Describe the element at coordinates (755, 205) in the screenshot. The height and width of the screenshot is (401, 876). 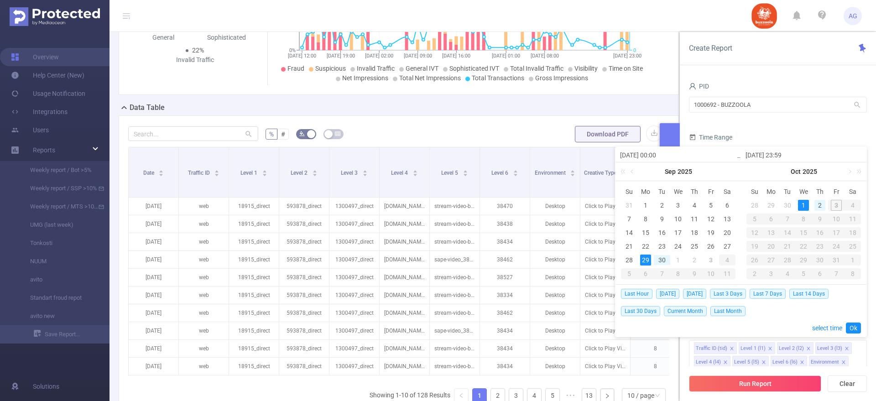
I see `div: 28` at that location.